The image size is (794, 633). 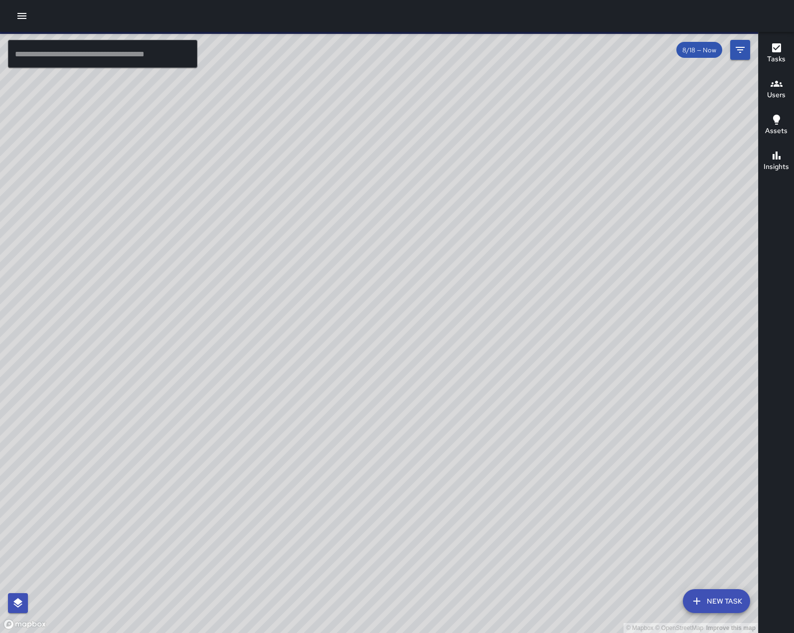 I want to click on h6: Users, so click(x=776, y=95).